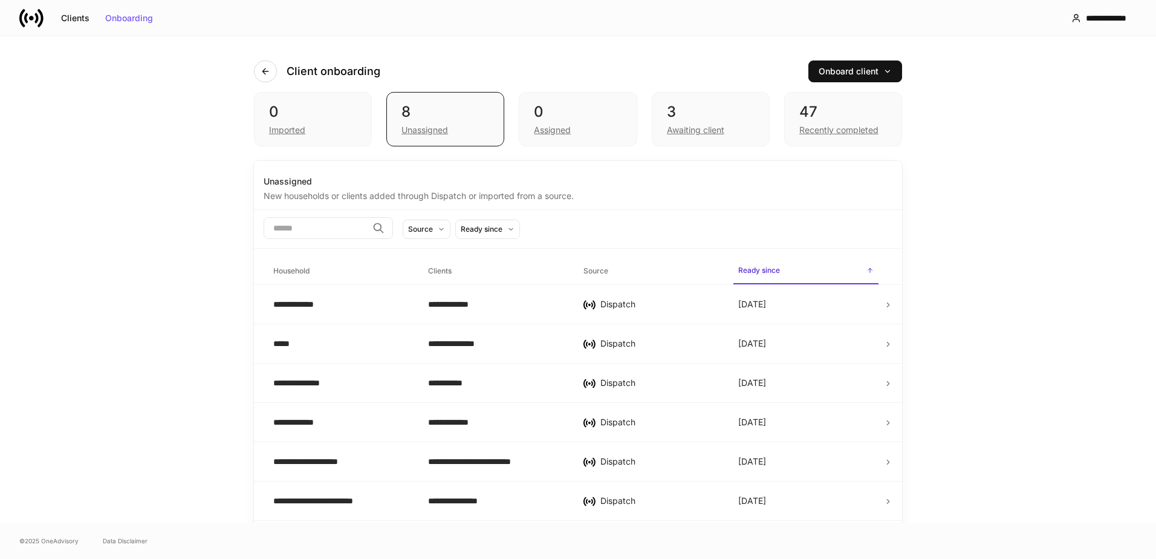  What do you see at coordinates (125, 541) in the screenshot?
I see `a: Data Disclaimer` at bounding box center [125, 541].